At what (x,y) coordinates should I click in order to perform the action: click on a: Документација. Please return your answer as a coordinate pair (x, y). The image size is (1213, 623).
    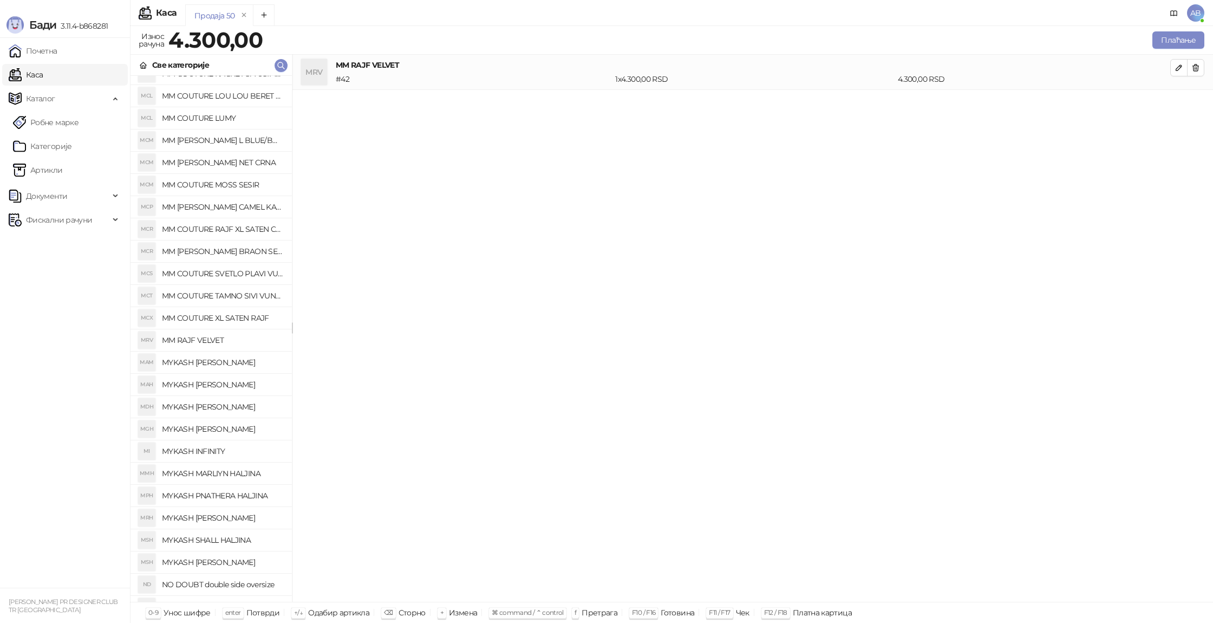
    Looking at the image, I should click on (1174, 13).